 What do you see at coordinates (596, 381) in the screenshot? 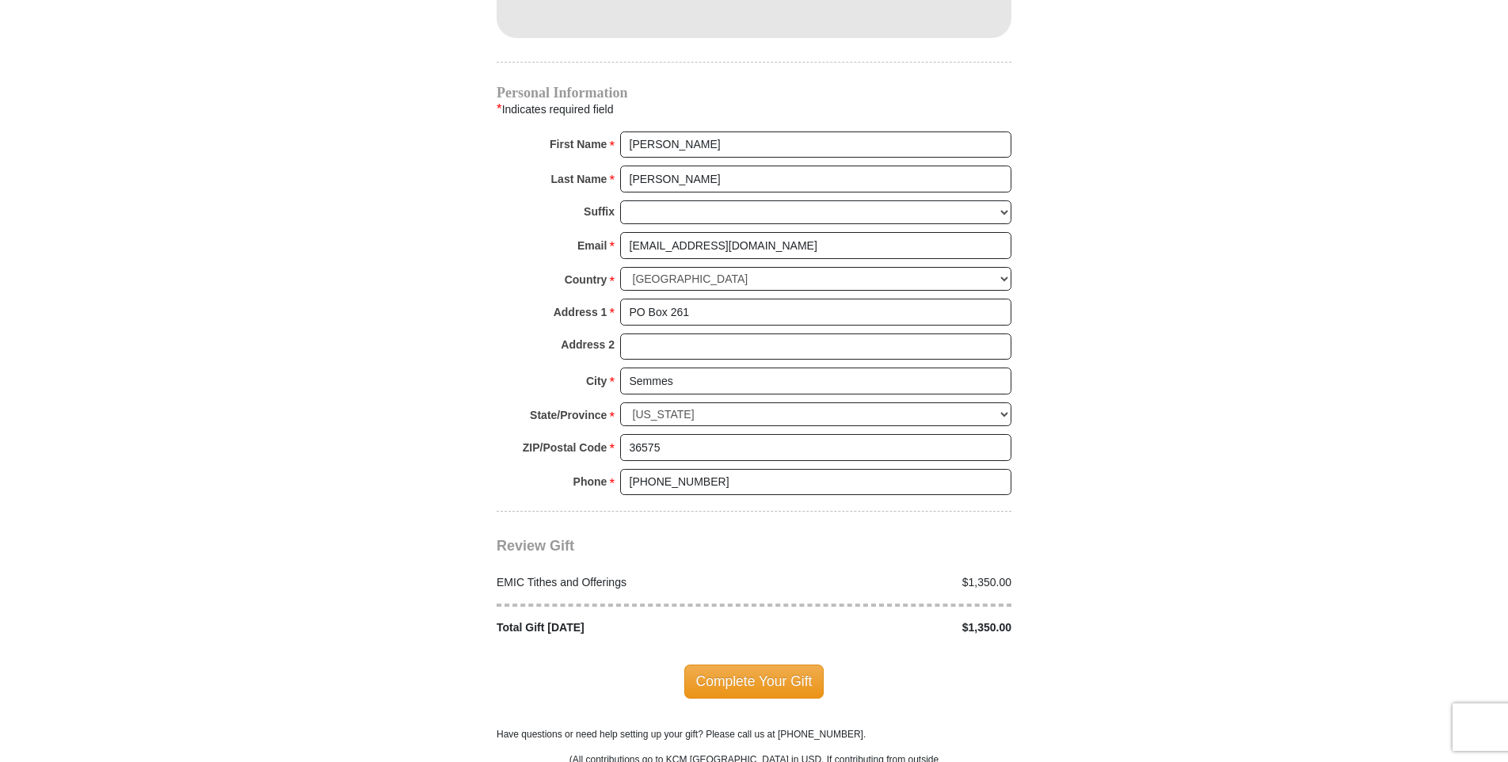
I see `strong: City` at bounding box center [596, 381].